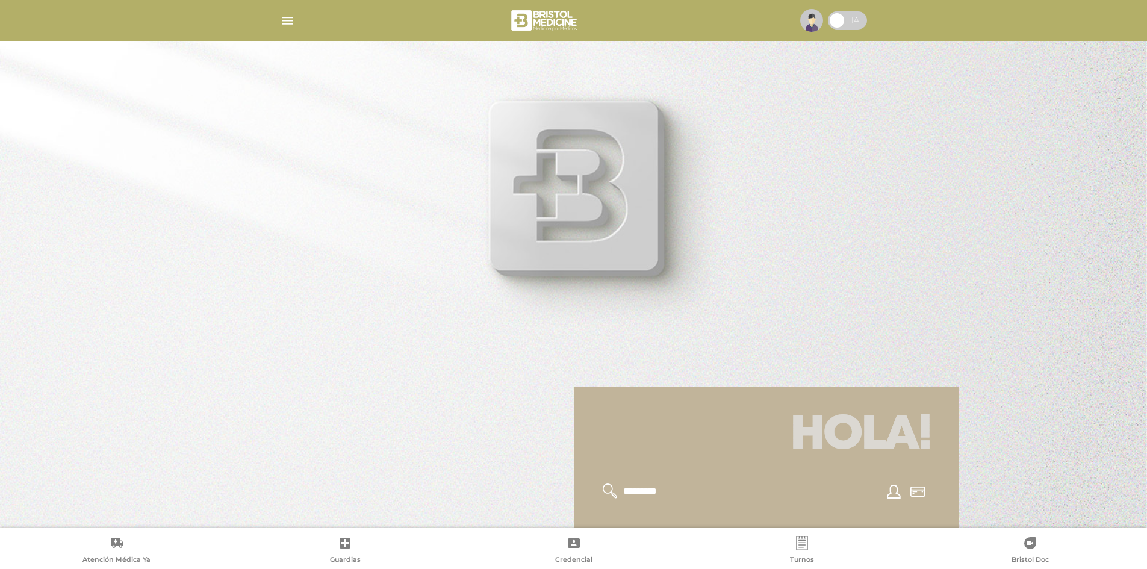  What do you see at coordinates (287, 20) in the screenshot?
I see `img: Cober_menu-lines-white.svg` at bounding box center [287, 20].